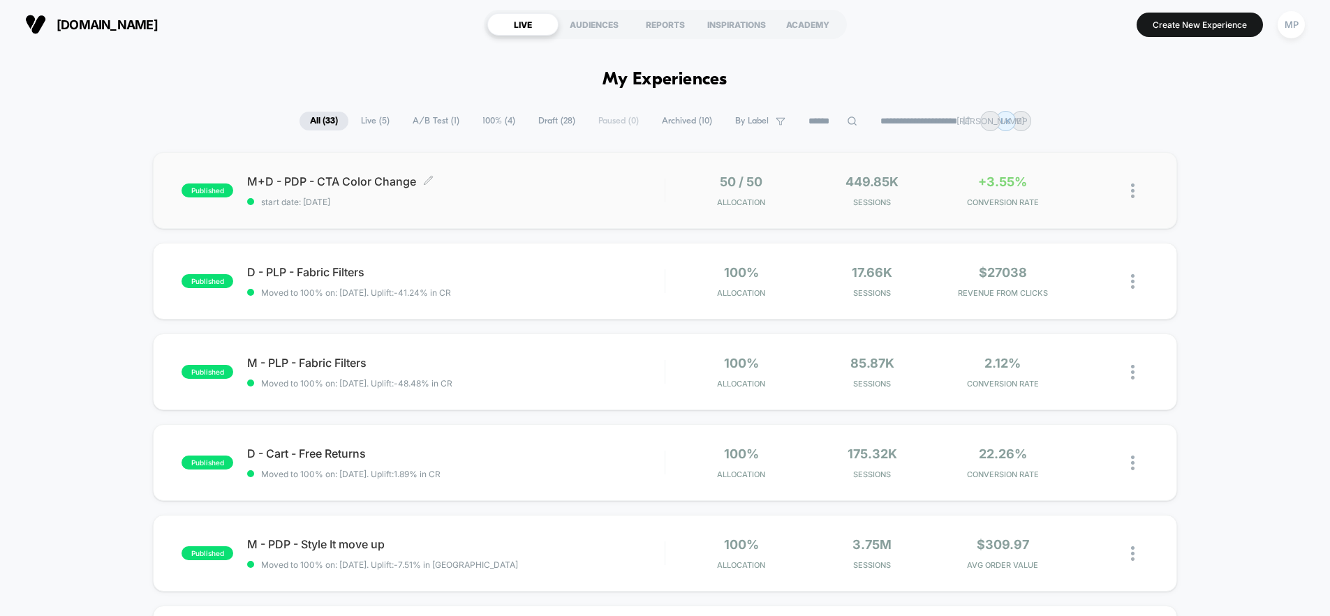 Image resolution: width=1330 pixels, height=616 pixels. What do you see at coordinates (375, 121) in the screenshot?
I see `span: Live ( 5 )` at bounding box center [375, 121].